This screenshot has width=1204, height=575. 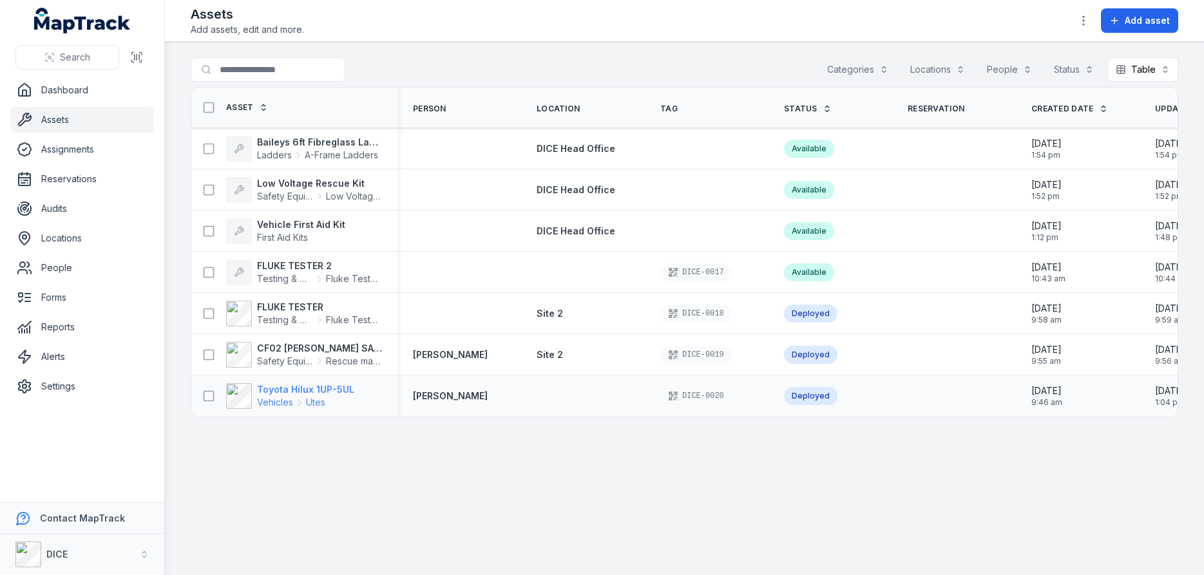 I want to click on span: Add asset, so click(x=1147, y=21).